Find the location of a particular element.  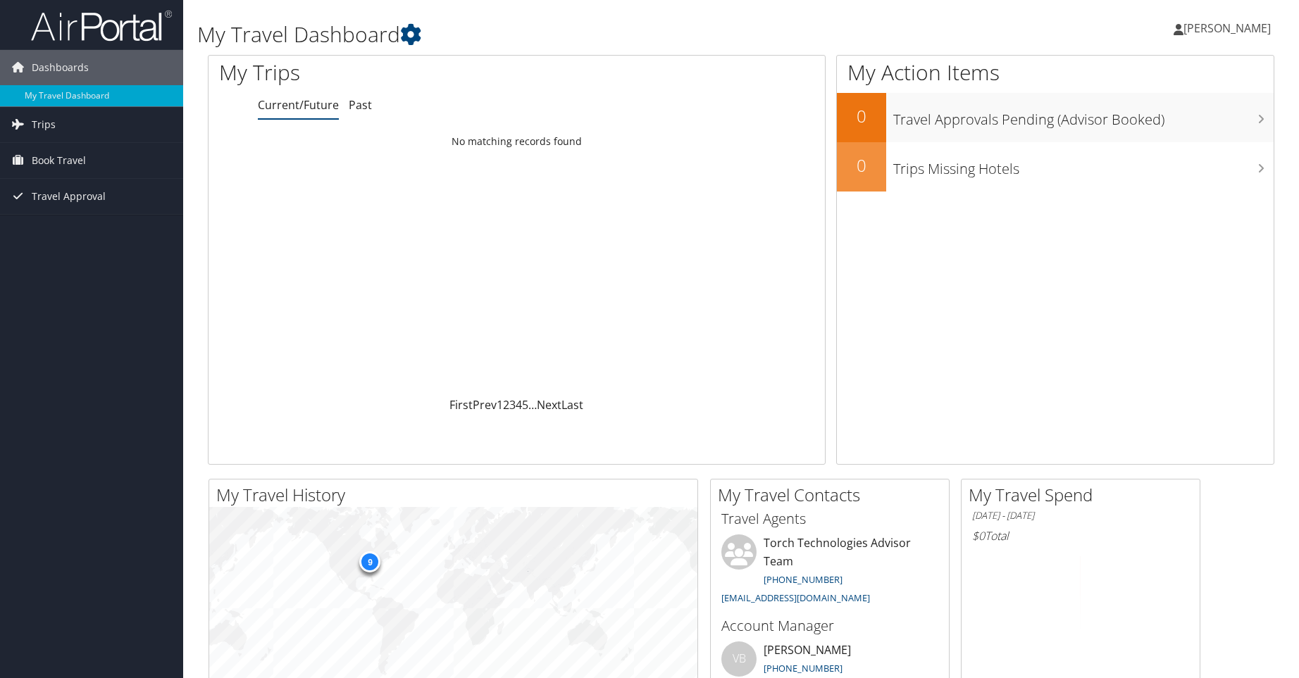

h3: Travel Approvals Pending (Advisor Booked) is located at coordinates (1083, 116).